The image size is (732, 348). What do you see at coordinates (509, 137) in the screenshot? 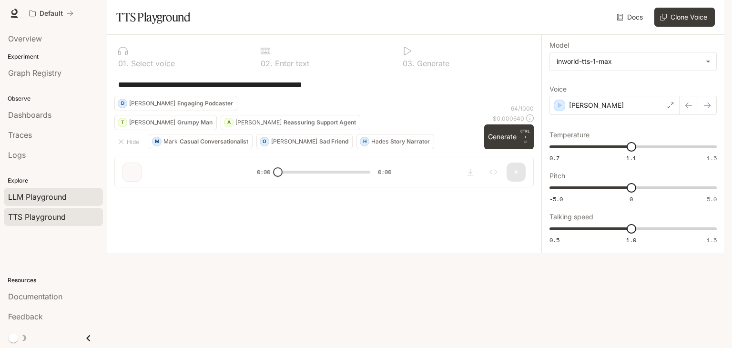
I see `button: GenerateCTRL +⏎` at bounding box center [509, 137].